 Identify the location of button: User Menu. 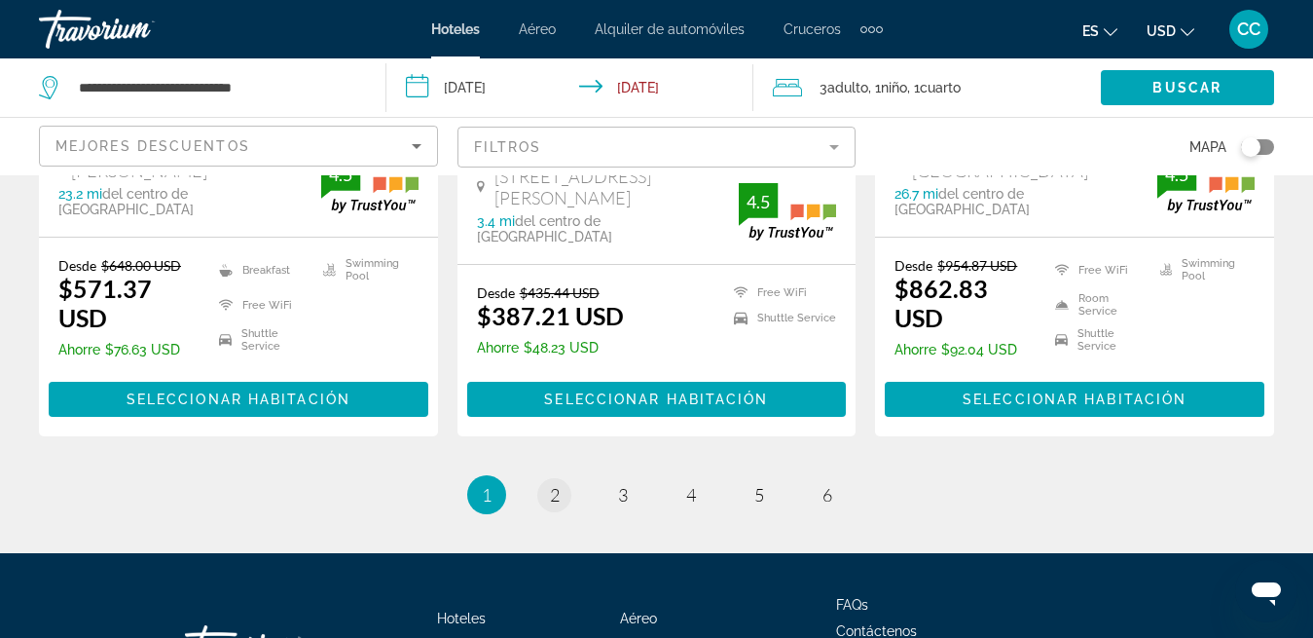
(1249, 29).